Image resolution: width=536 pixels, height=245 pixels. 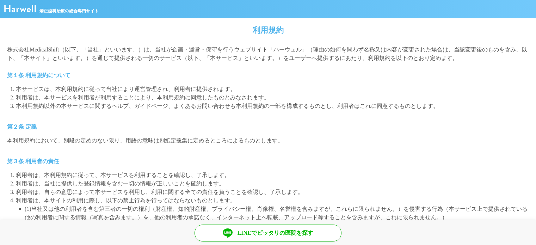 What do you see at coordinates (268, 141) in the screenshot?
I see `p: 本利用規約において、別段の定めのない限り、用語の意味は別紙定義集に定めるところによるものとします。` at bounding box center [268, 141].